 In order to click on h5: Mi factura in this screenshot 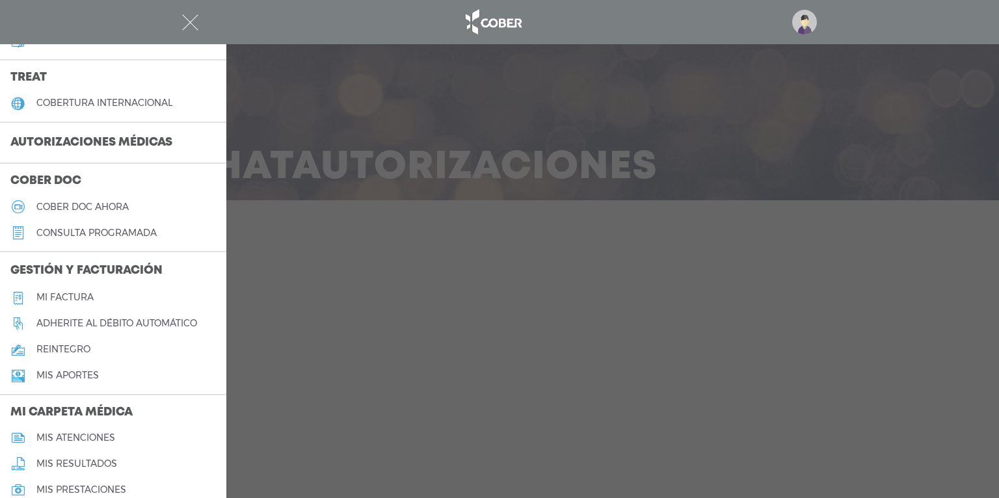, I will do `click(65, 297)`.